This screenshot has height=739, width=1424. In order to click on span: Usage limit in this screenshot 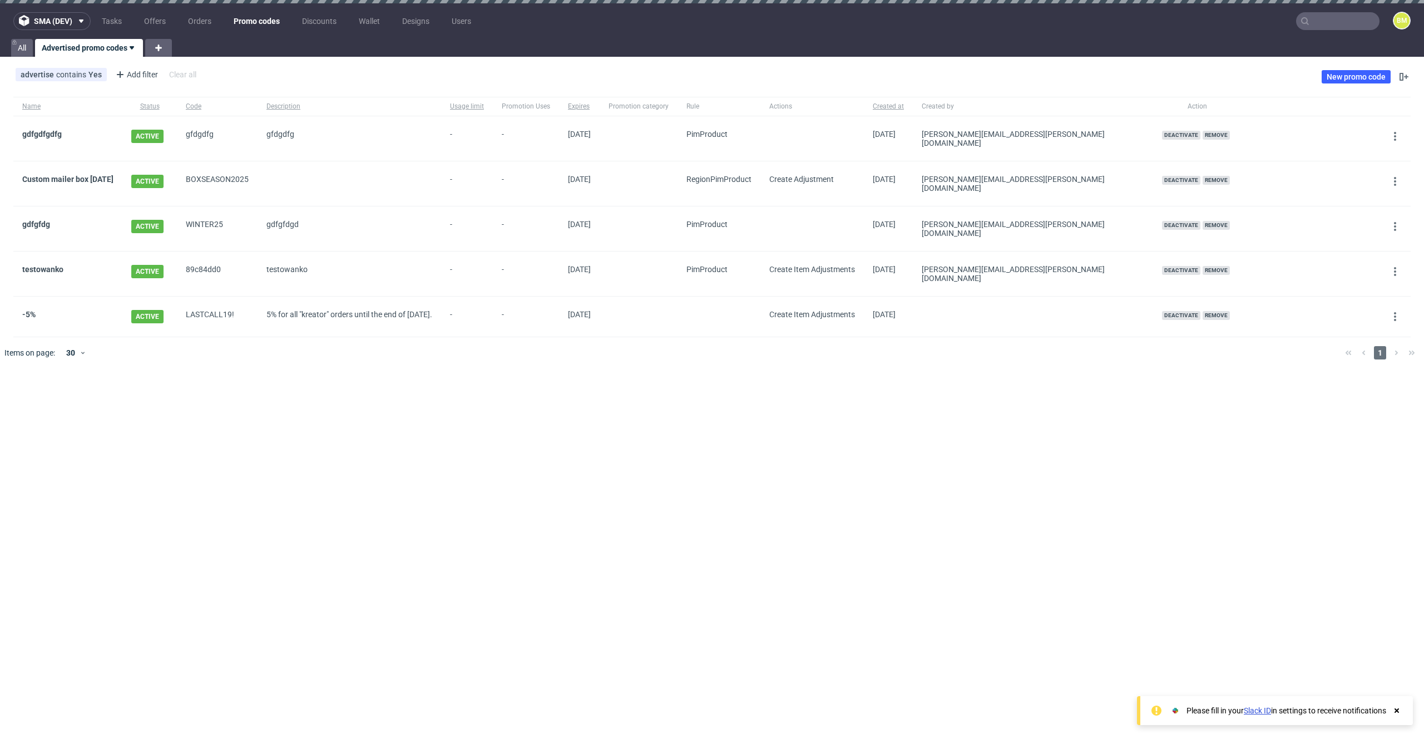, I will do `click(467, 106)`.